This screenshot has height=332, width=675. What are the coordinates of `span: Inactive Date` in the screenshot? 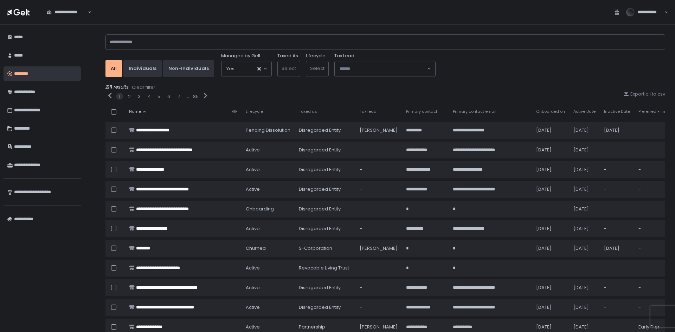 It's located at (617, 111).